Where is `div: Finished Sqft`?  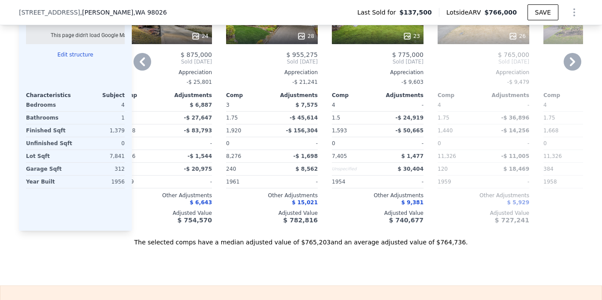
div: Finished Sqft is located at coordinates (50, 130).